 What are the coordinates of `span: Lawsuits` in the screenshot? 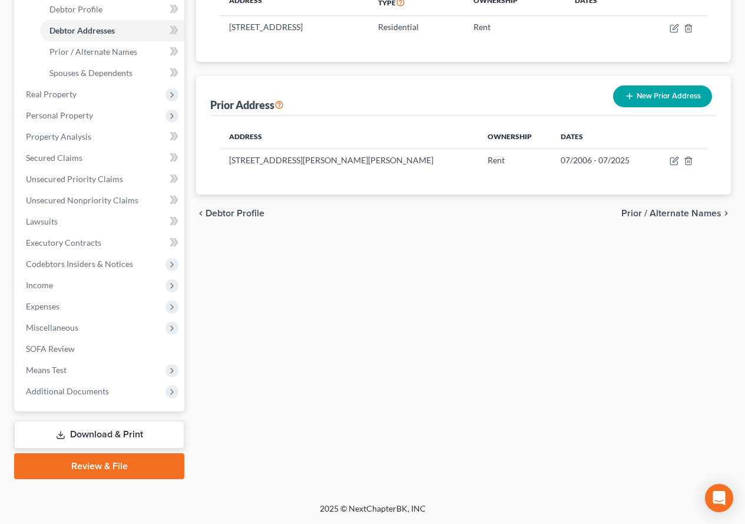 It's located at (42, 221).